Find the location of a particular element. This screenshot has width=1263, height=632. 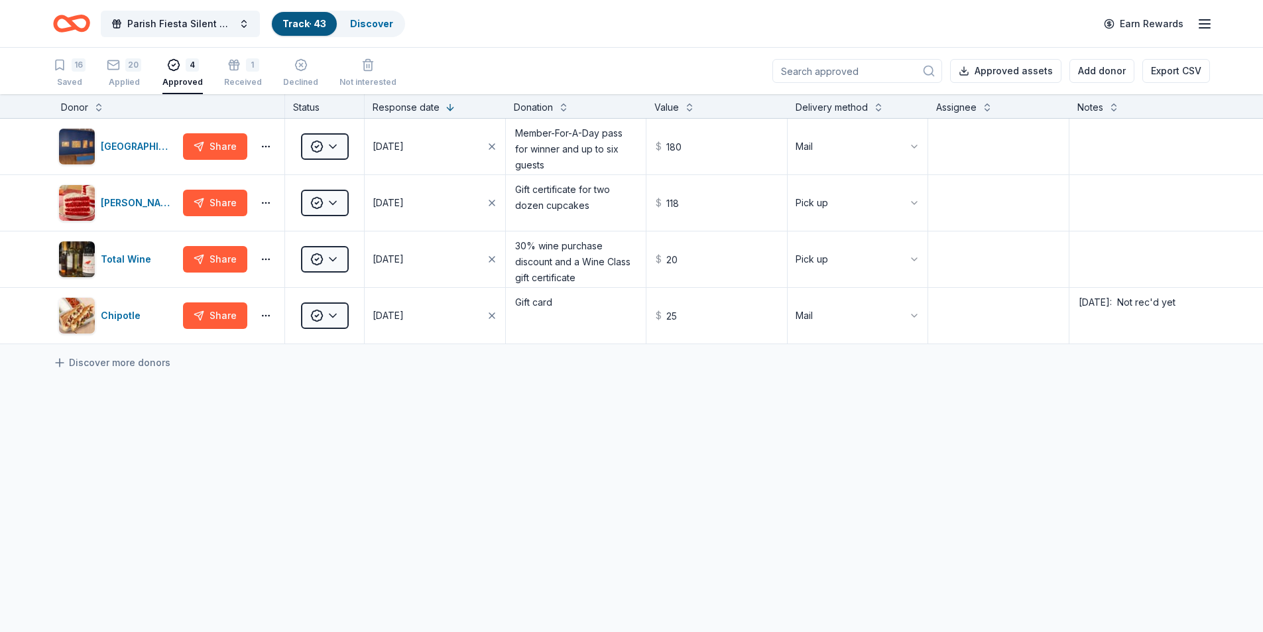

button: Image for Total WineTotal Wine is located at coordinates (118, 259).